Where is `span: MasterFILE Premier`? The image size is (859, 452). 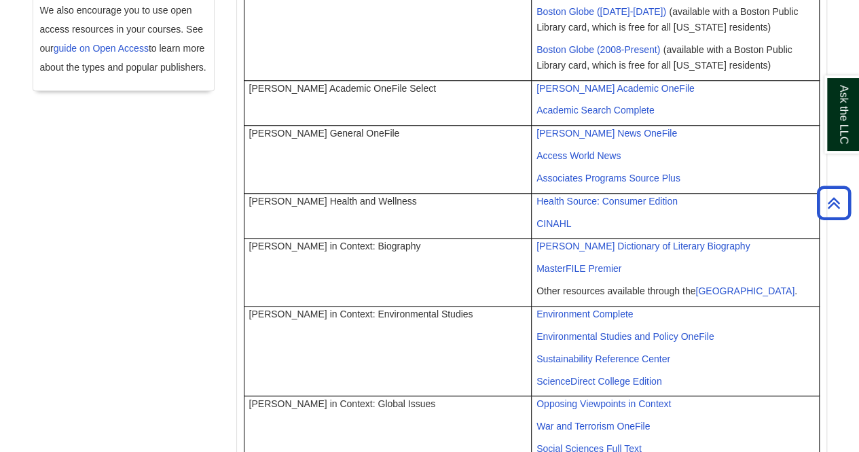 span: MasterFILE Premier is located at coordinates (579, 268).